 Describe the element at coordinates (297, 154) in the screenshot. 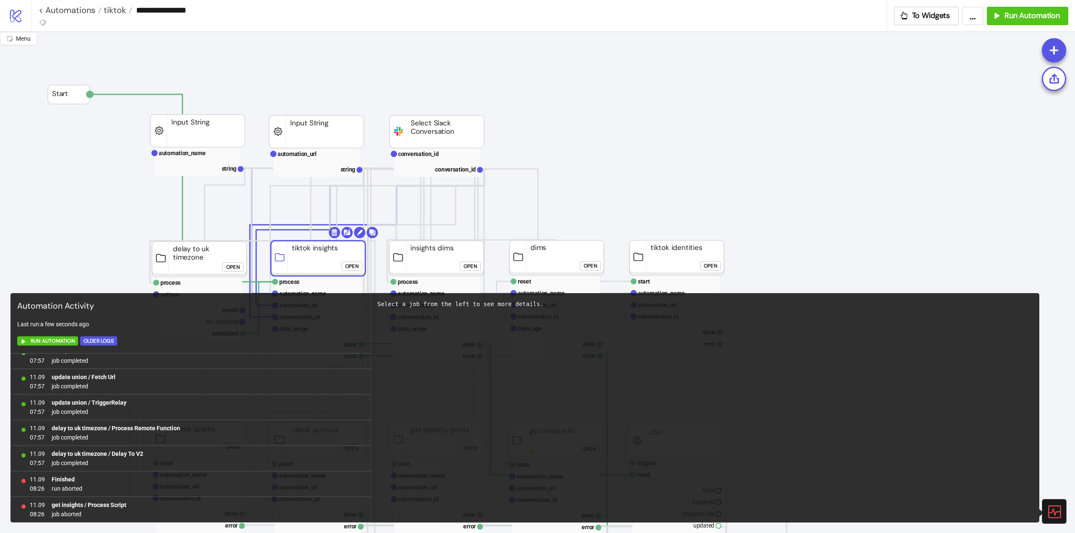

I see `text: automation_url` at that location.